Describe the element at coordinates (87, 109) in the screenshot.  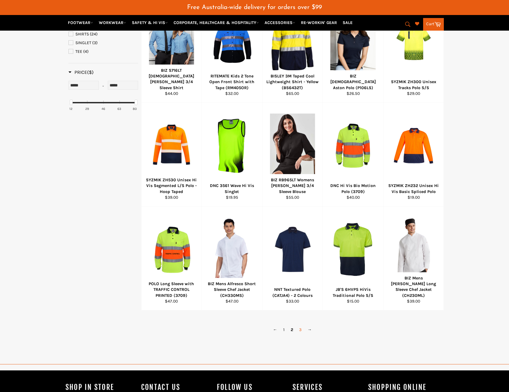
I see `div: 29` at that location.